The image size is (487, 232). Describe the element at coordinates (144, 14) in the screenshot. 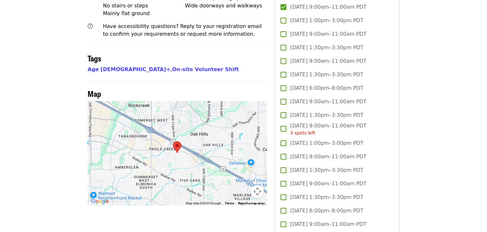

I see `div: Mainly flat ground` at that location.